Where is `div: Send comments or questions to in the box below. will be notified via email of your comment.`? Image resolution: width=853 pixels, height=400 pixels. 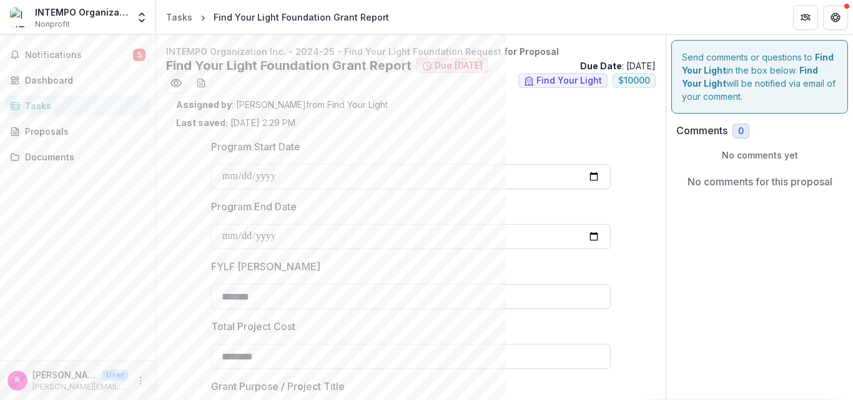
div: Send comments or questions to in the box below. will be notified via email of your comment. is located at coordinates (759, 77).